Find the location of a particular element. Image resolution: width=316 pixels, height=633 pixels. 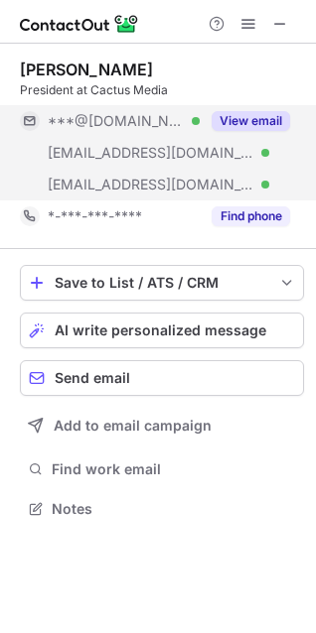

span: Notes is located at coordinates (174, 509).